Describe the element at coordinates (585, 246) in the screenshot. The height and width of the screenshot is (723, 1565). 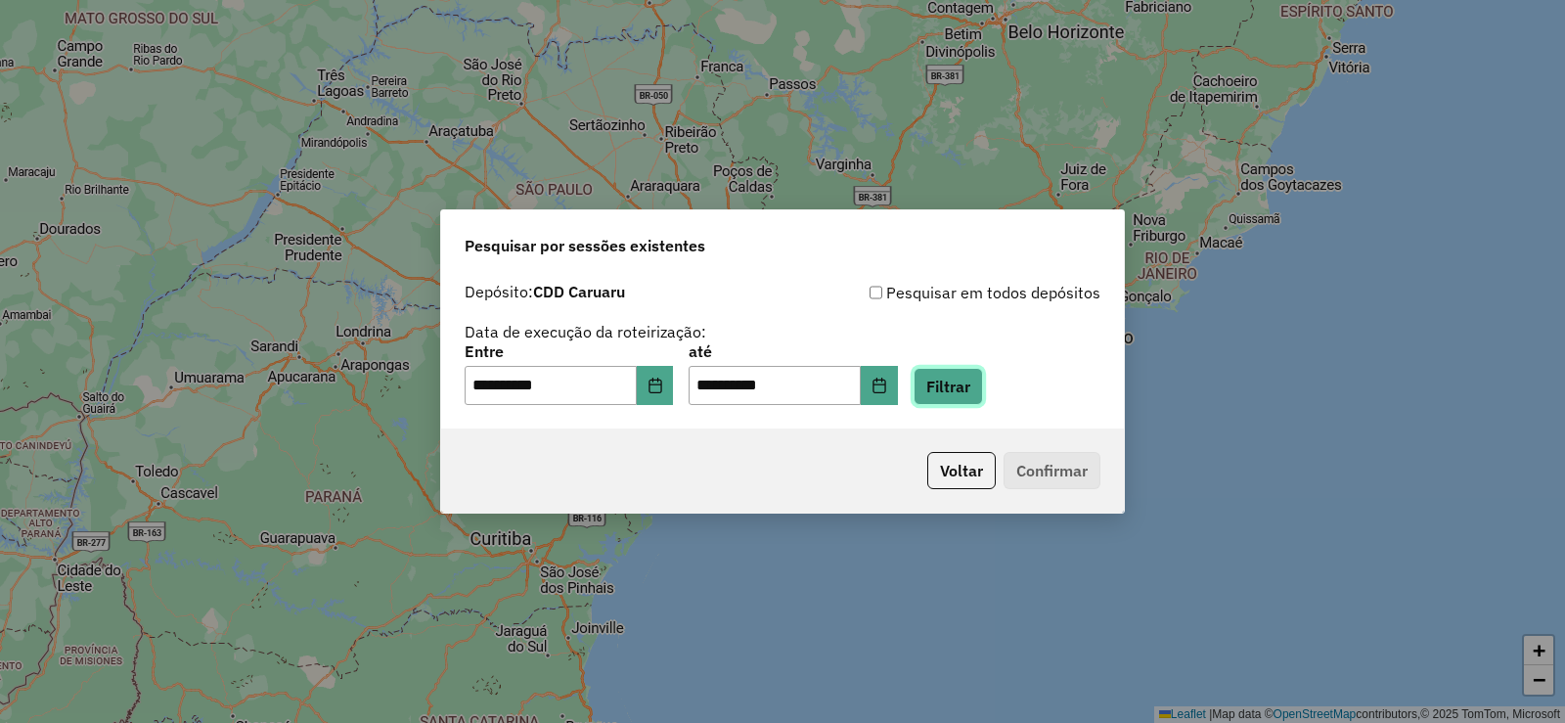
I see `span: Pesquisar por sessões existentes` at that location.